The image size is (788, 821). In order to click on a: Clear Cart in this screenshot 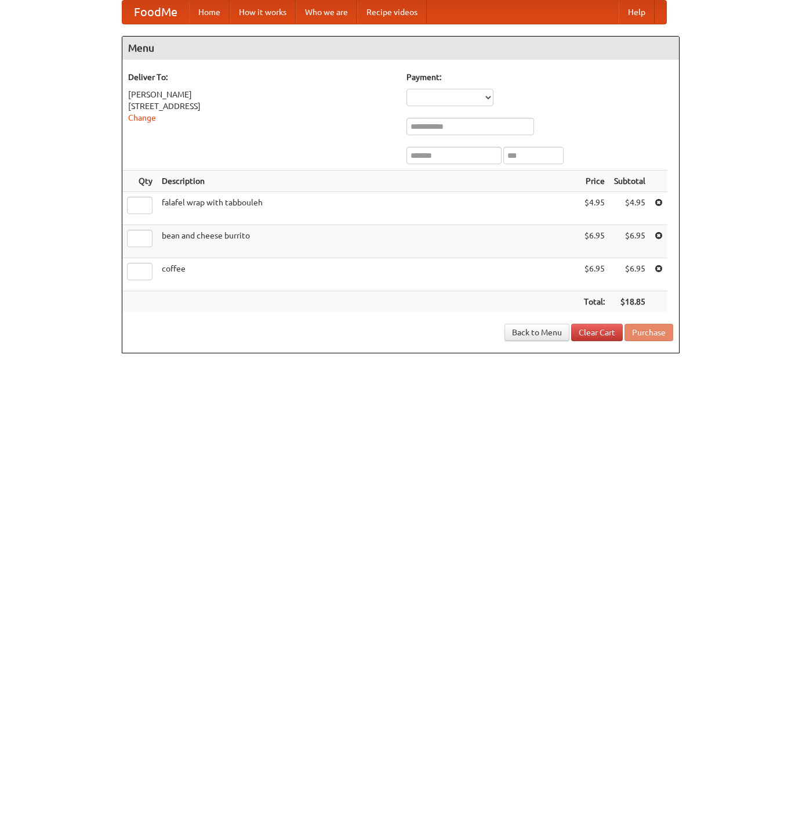, I will do `click(597, 332)`.